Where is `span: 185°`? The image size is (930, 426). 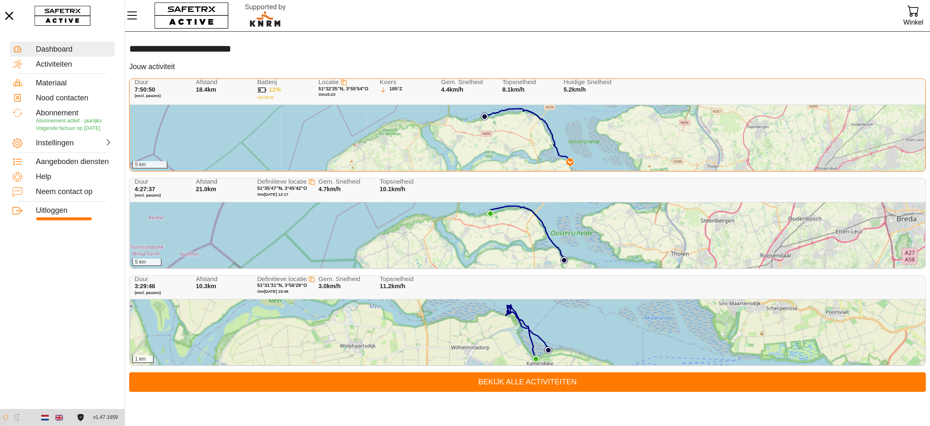 span: 185° is located at coordinates (394, 90).